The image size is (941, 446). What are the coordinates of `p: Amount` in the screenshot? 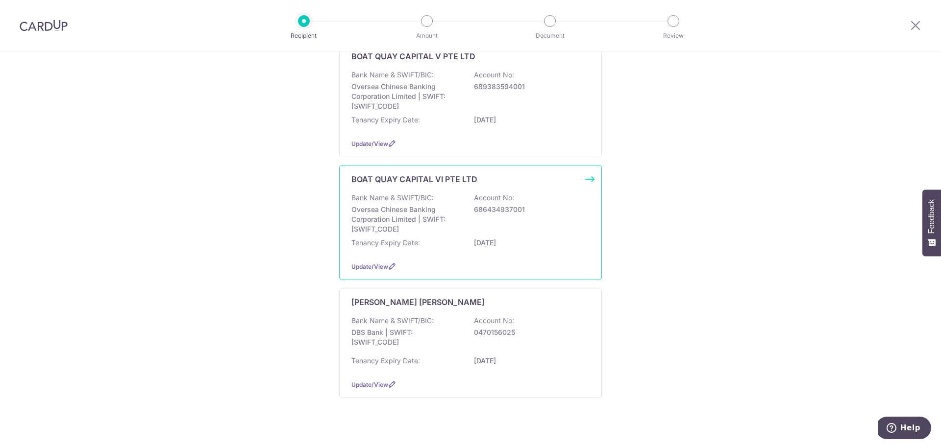 It's located at (427, 36).